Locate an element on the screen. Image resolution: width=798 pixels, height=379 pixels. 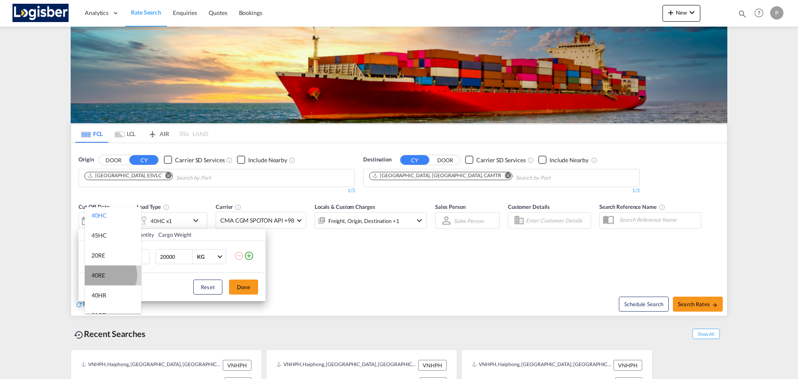
div: 40HR is located at coordinates (99, 295).